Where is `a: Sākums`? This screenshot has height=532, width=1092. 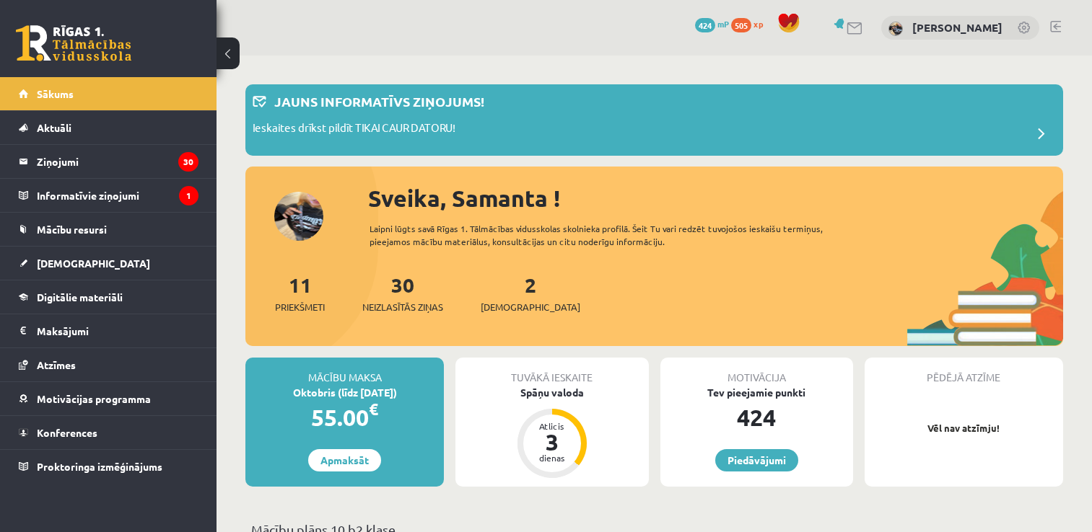 a: Sākums is located at coordinates (108, 94).